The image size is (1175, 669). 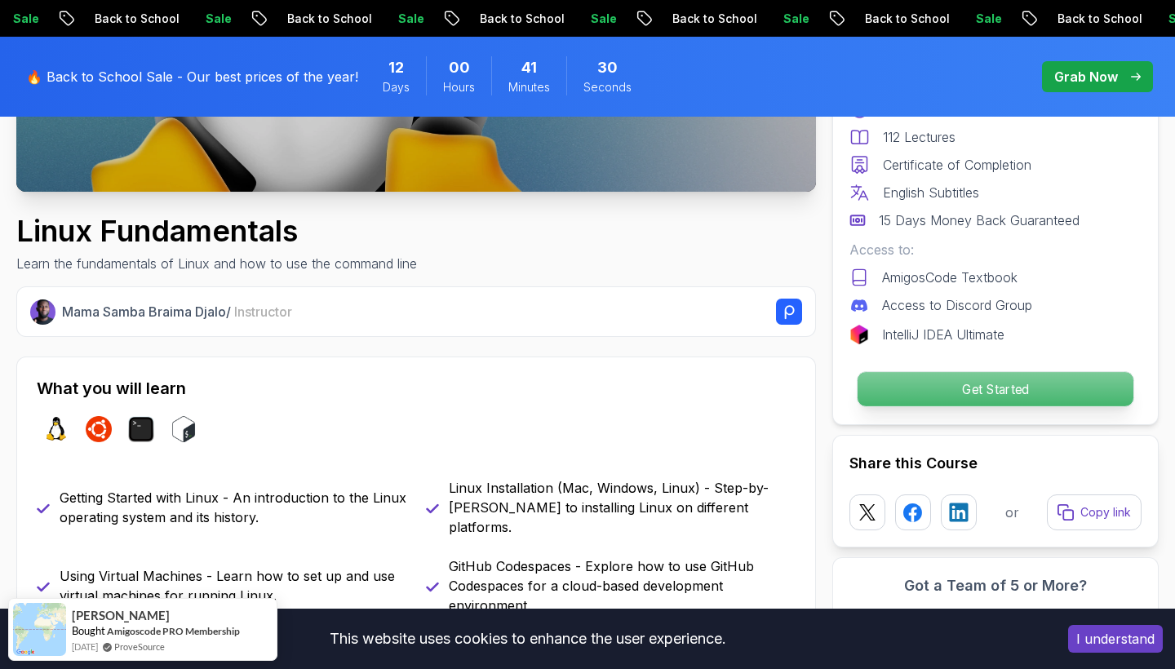 I want to click on span: 0 Hours, so click(x=460, y=68).